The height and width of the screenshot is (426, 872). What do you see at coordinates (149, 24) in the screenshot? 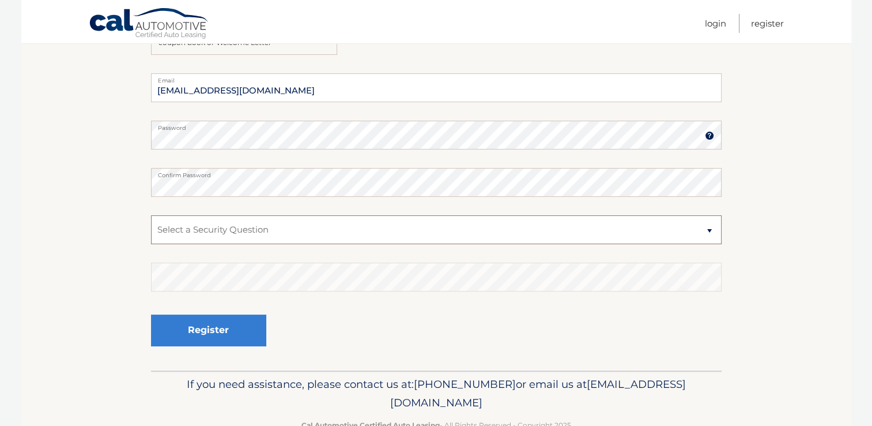
I see `a: Cal Automotive` at bounding box center [149, 24].